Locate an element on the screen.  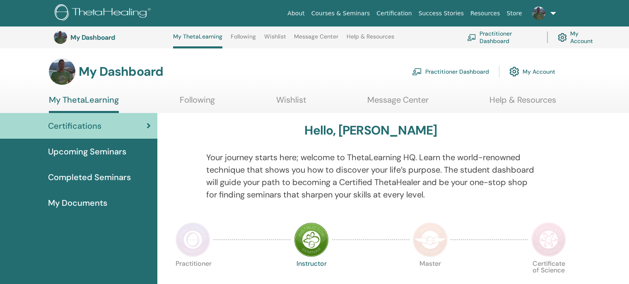
a: Resources is located at coordinates (485, 13).